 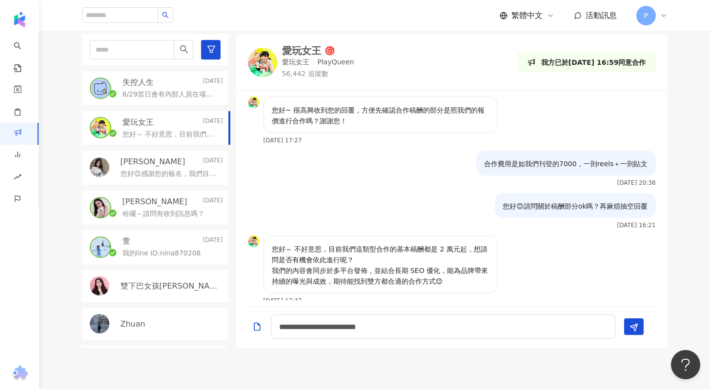 What do you see at coordinates (18, 178) in the screenshot?
I see `span: rise` at bounding box center [18, 178].